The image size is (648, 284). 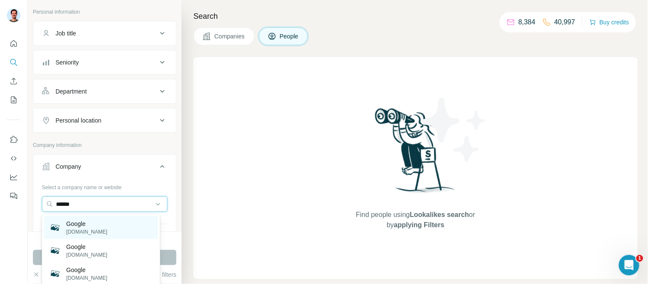 What do you see at coordinates (14, 44) in the screenshot?
I see `button: Quick start` at bounding box center [14, 44].